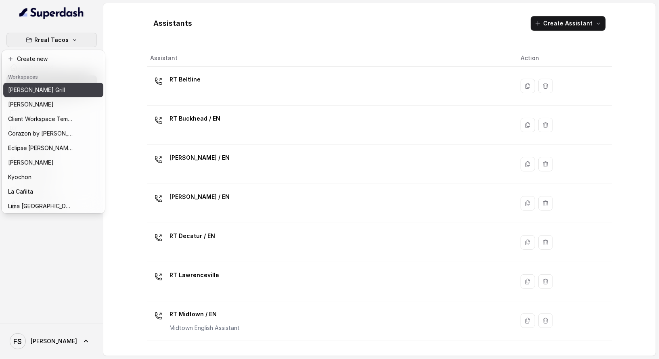 The image size is (659, 359). What do you see at coordinates (21, 192) in the screenshot?
I see `p: La Cañita` at bounding box center [21, 192].